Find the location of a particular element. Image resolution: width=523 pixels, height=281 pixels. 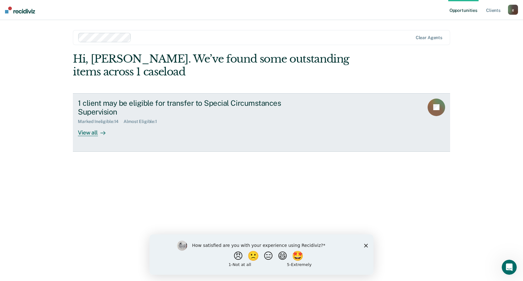

div: 1 - Not at all is located at coordinates (72, 30).